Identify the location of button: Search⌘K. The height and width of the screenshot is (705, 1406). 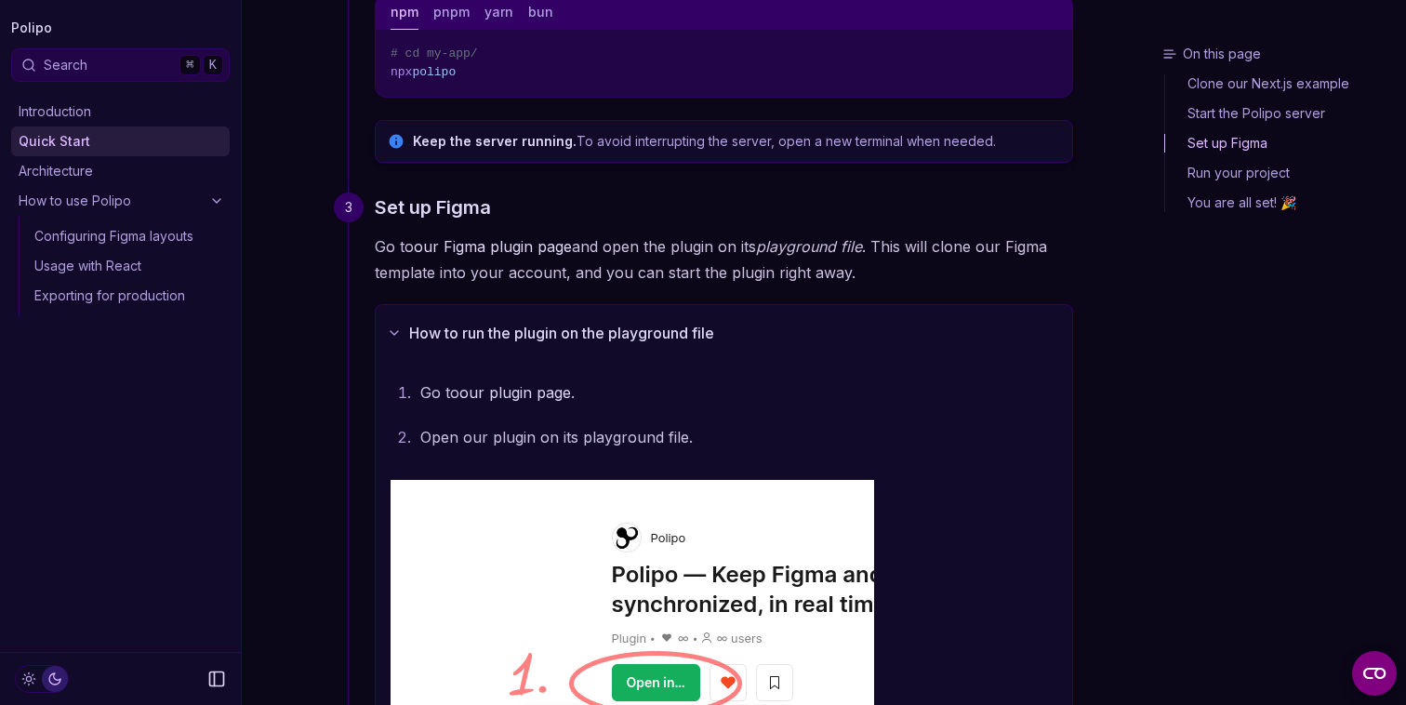
(120, 65).